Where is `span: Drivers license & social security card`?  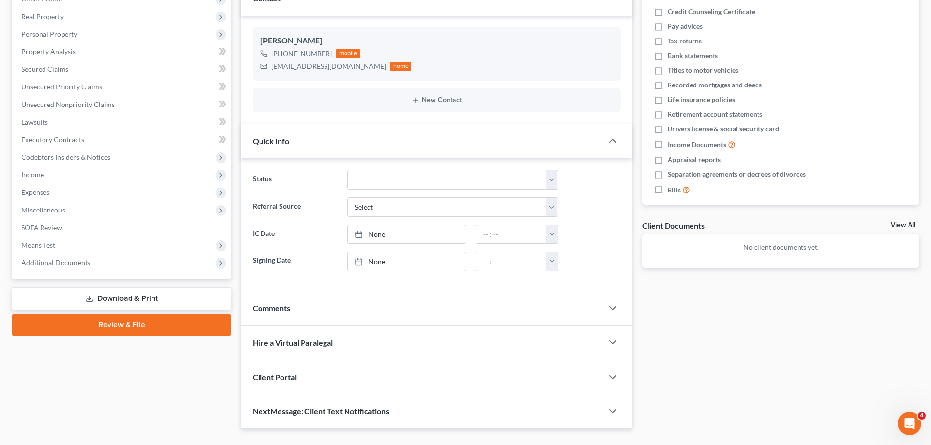
span: Drivers license & social security card is located at coordinates (723, 129).